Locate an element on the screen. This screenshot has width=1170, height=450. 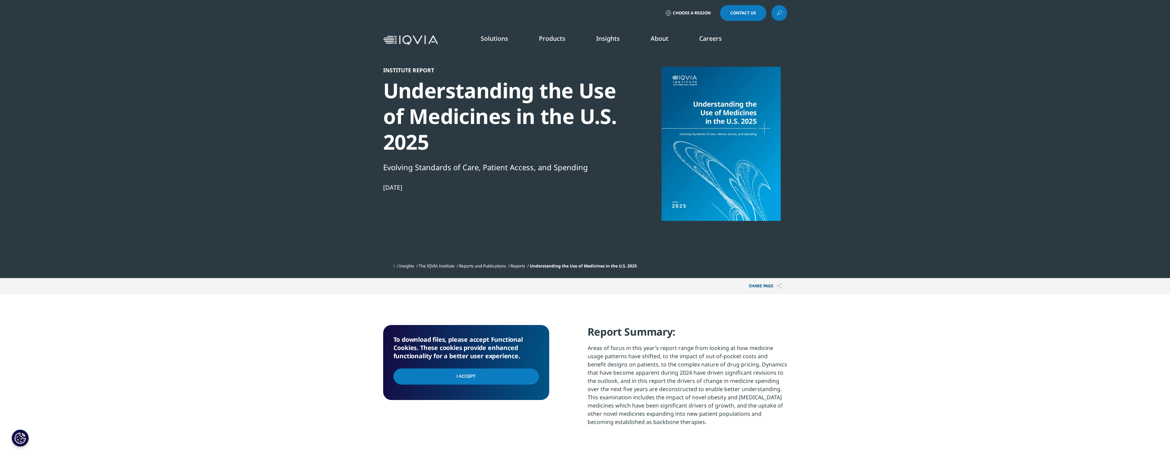
h4: Report Summary: is located at coordinates (687, 334).